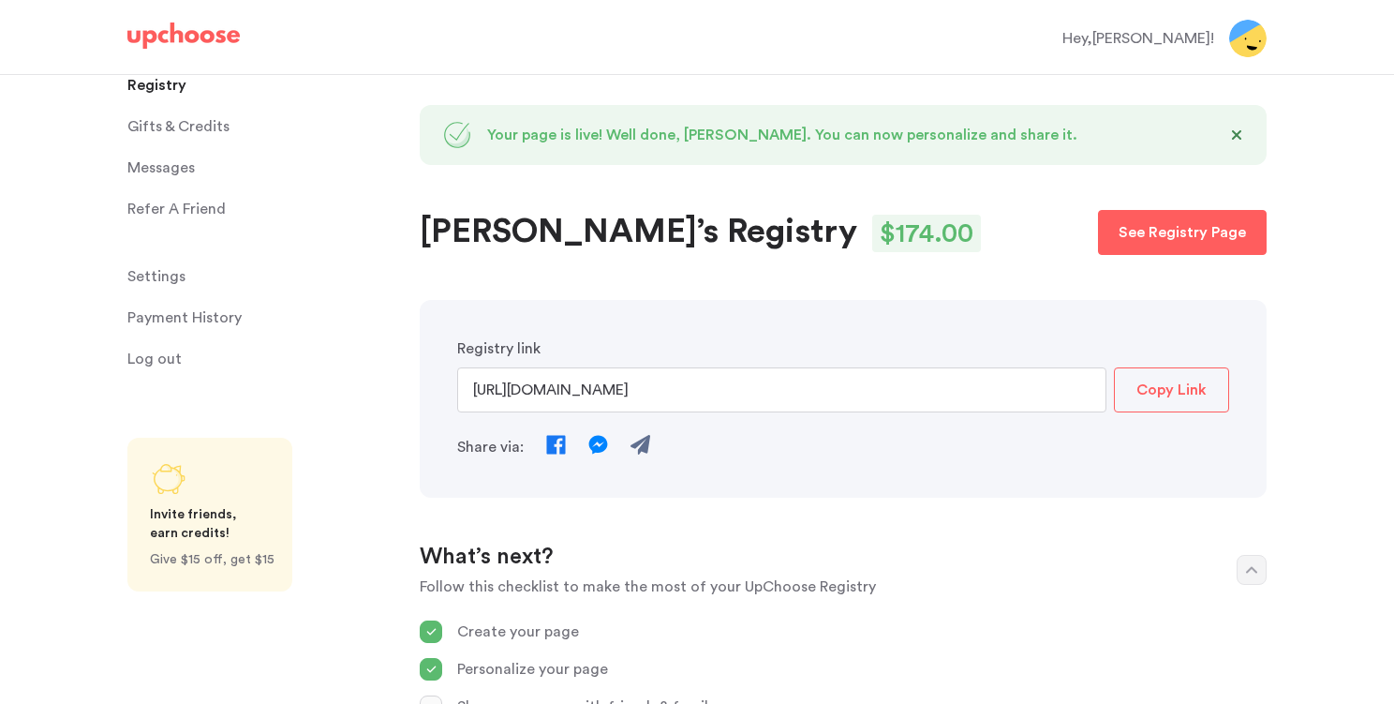 Image resolution: width=1394 pixels, height=704 pixels. Describe the element at coordinates (819, 587) in the screenshot. I see `p: Follow this checklist to make the most of your UpChoose Registry` at that location.